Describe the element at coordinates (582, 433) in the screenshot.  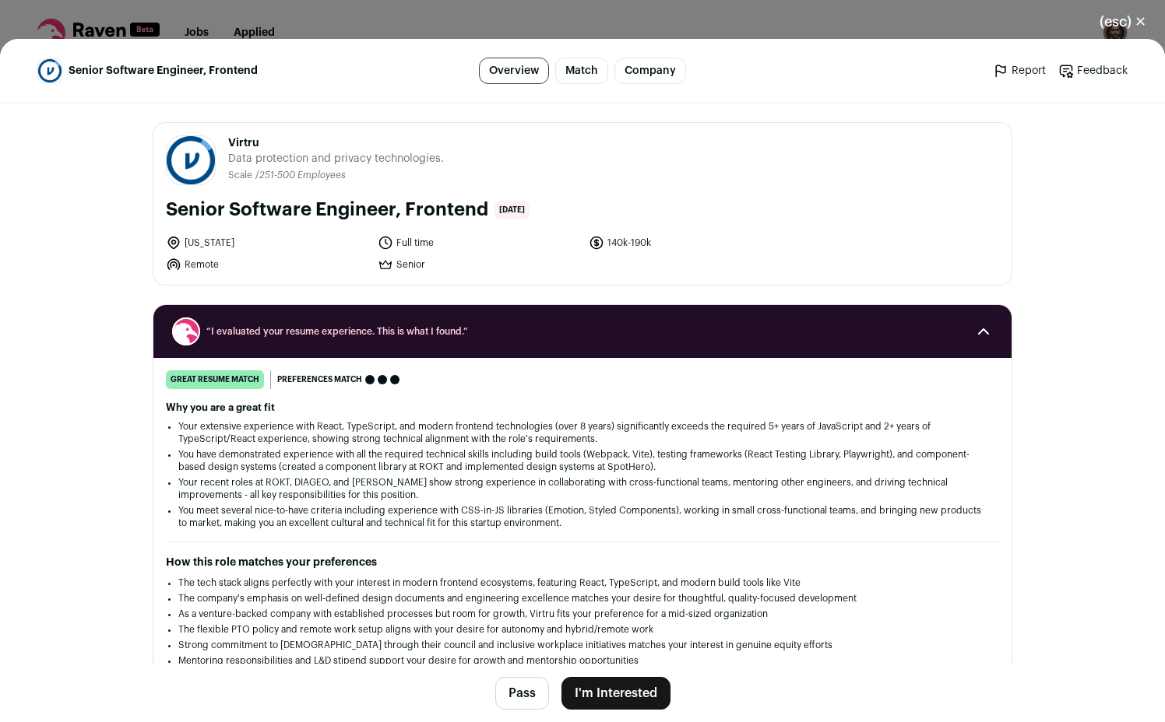
I see `li: Your extensive experience with React, TypeScript, and modern frontend technologies (over 8 years)...` at that location.